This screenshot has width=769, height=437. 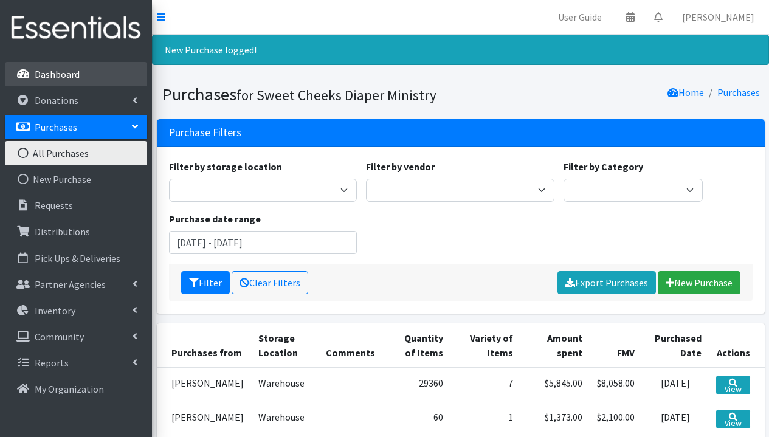 I want to click on a: User Guide, so click(x=580, y=17).